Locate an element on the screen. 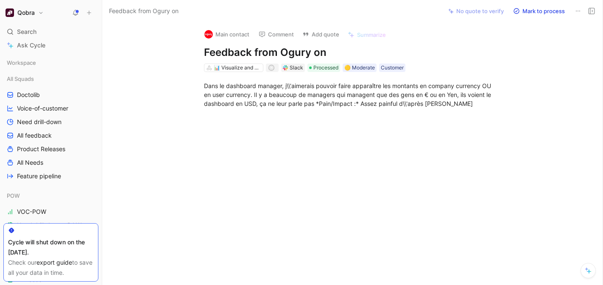  button: Comment is located at coordinates (276, 34).